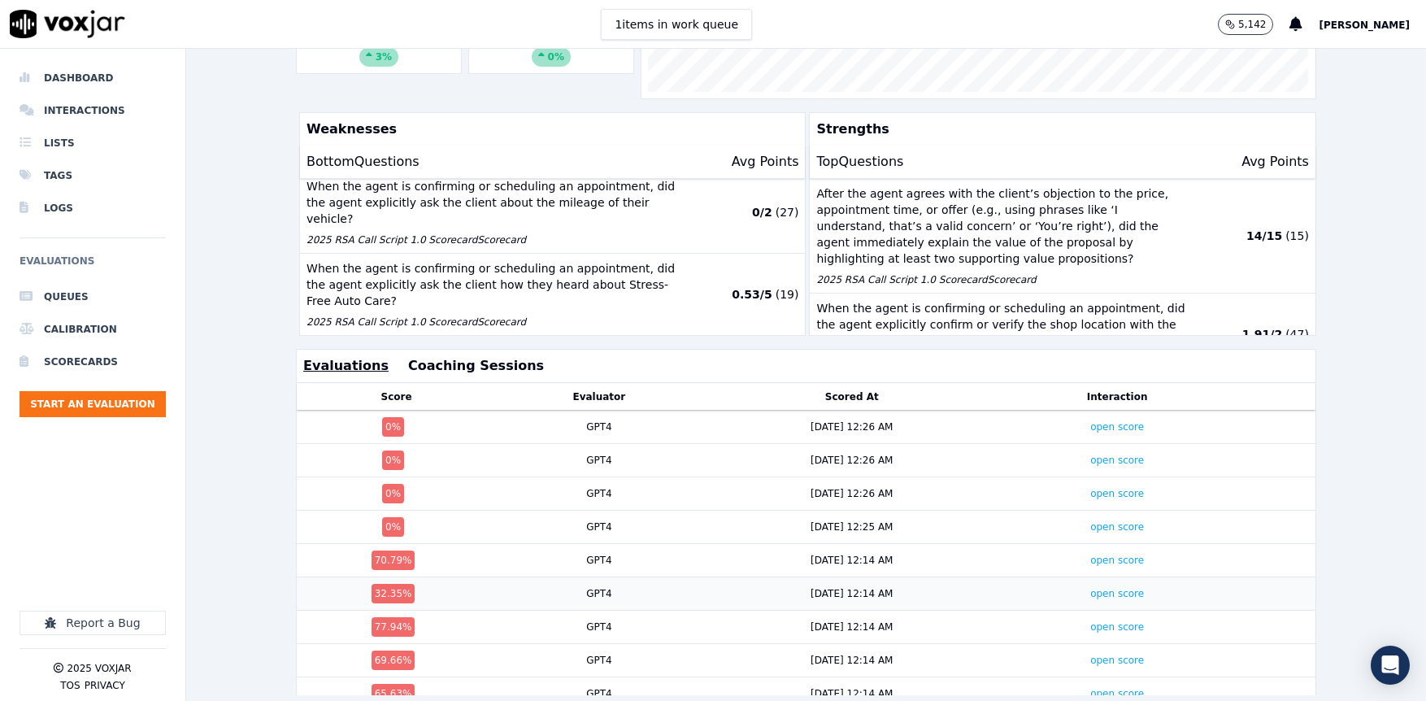 This screenshot has width=1426, height=701. I want to click on button: Start an Evaluation, so click(93, 404).